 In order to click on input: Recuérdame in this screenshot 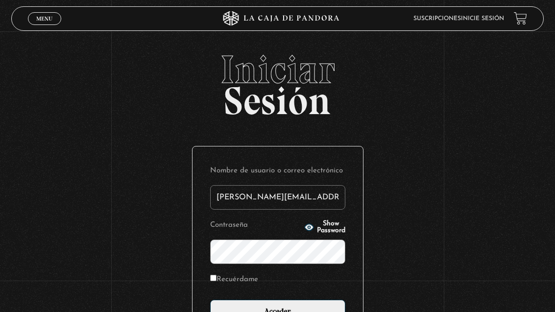, I will do `click(213, 278)`.